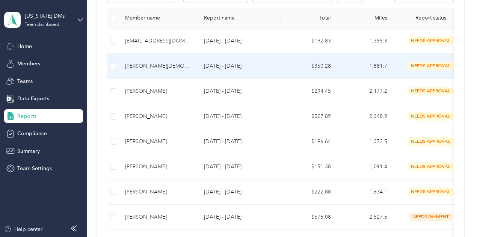 Image resolution: width=477 pixels, height=237 pixels. What do you see at coordinates (365, 192) in the screenshot?
I see `td: 1,634.1` at bounding box center [365, 192].